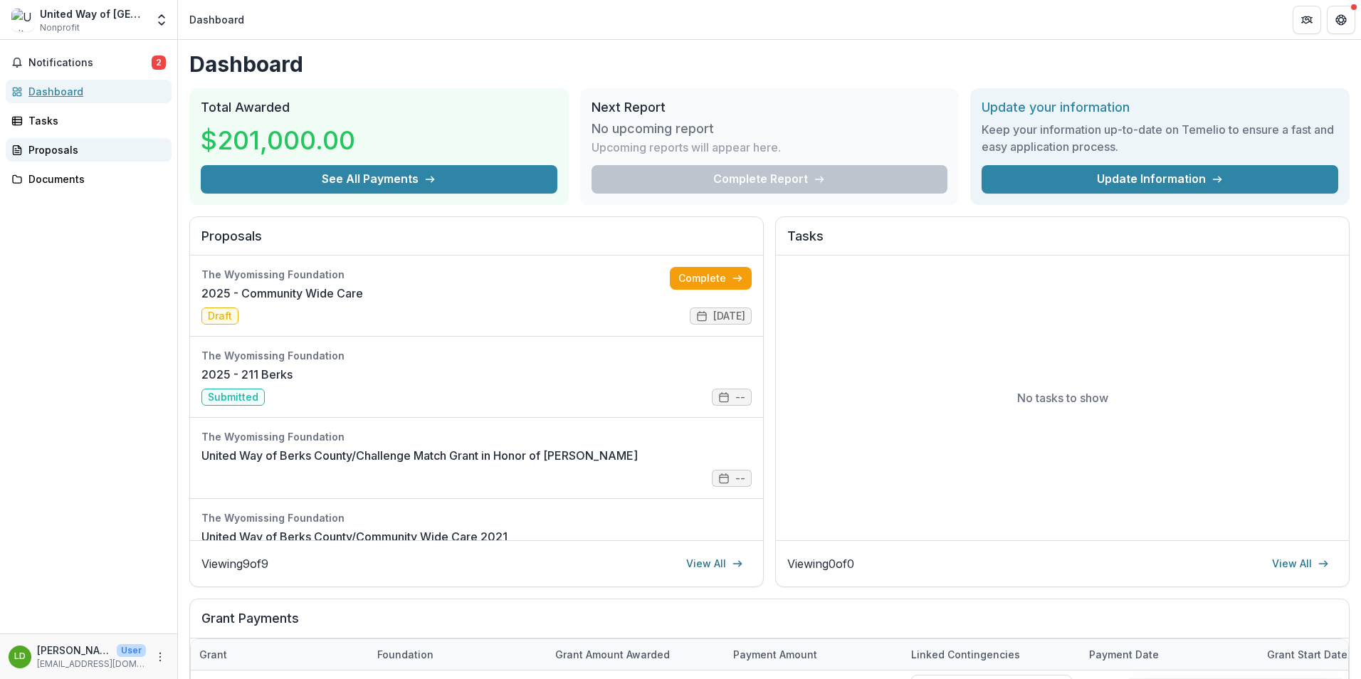 This screenshot has height=679, width=1361. Describe the element at coordinates (278, 140) in the screenshot. I see `h3: $201,000.00` at that location.